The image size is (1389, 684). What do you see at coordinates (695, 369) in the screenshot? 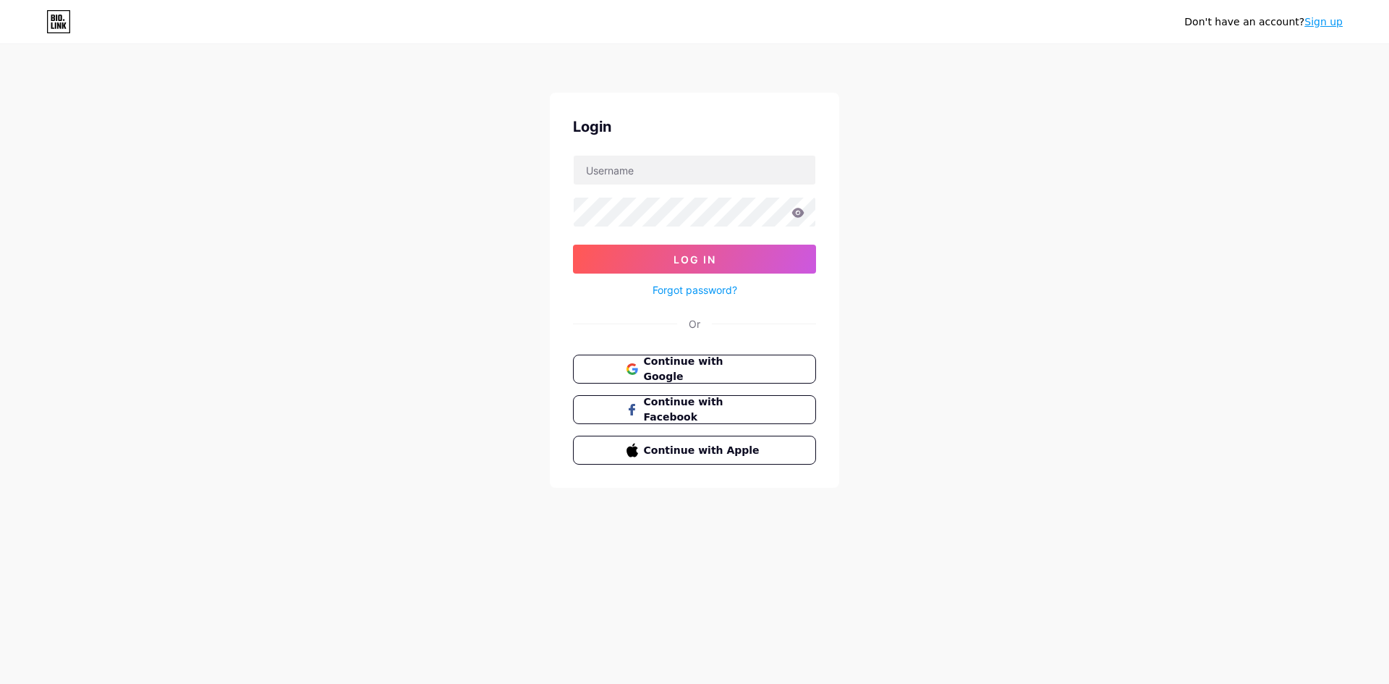
I see `a: Continue with Google` at bounding box center [695, 369].